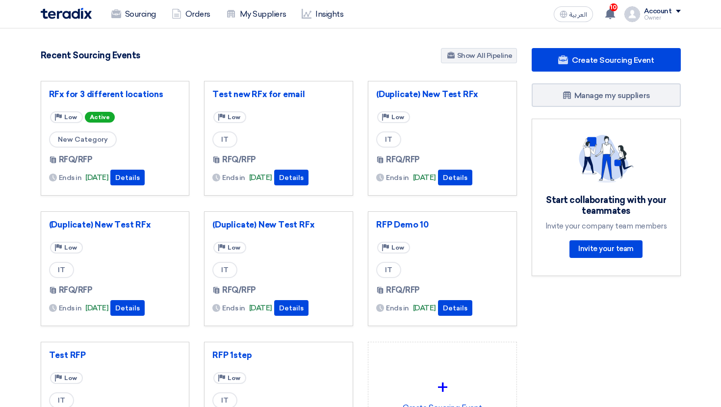 This screenshot has width=721, height=407. I want to click on a: RFP 1step, so click(278, 355).